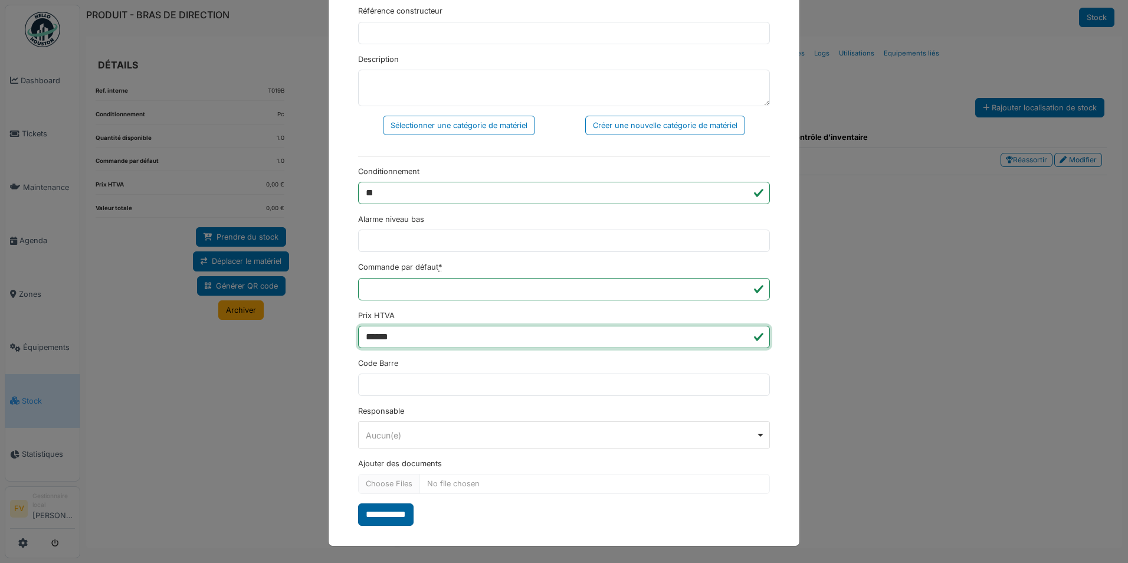 This screenshot has width=1128, height=563. Describe the element at coordinates (400, 11) in the screenshot. I see `label: Référence constructeur` at that location.